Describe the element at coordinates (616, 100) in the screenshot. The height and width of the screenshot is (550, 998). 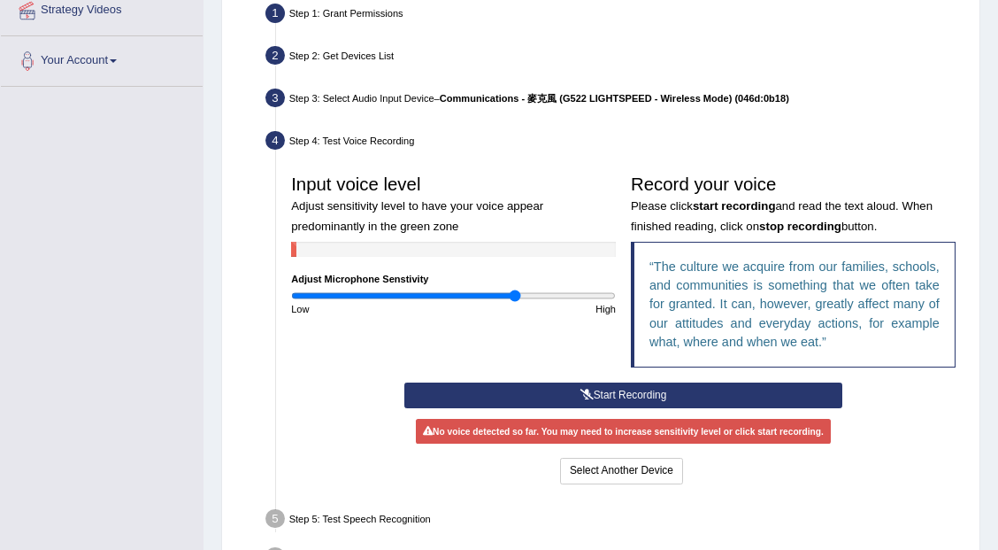
I see `div: Step 3: Select Audio Input Device` at that location.